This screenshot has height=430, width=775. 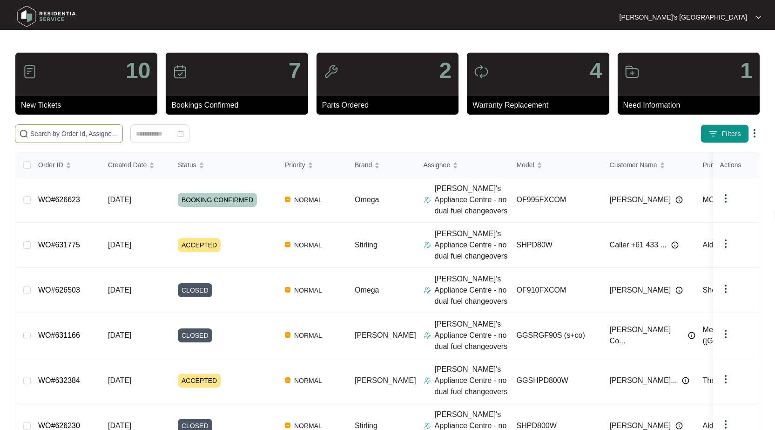 What do you see at coordinates (736, 165) in the screenshot?
I see `th: Actions` at bounding box center [736, 165].